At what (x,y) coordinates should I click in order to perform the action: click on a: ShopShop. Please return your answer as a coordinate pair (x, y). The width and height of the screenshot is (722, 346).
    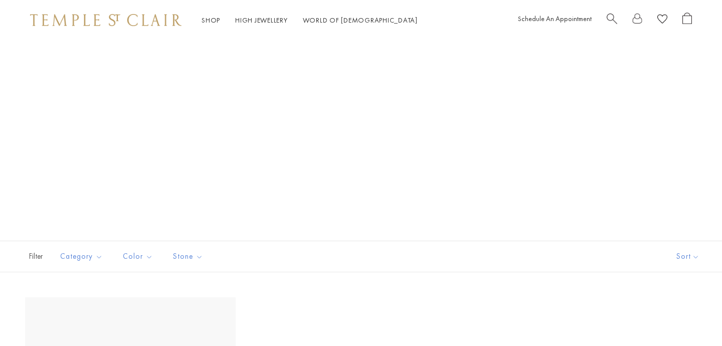
    Looking at the image, I should click on (211, 20).